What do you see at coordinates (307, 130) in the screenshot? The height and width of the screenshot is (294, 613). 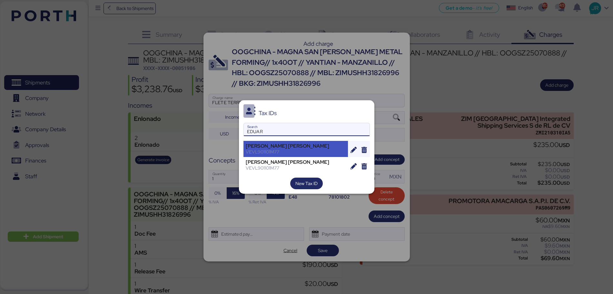 I see `input: Search` at bounding box center [307, 130].